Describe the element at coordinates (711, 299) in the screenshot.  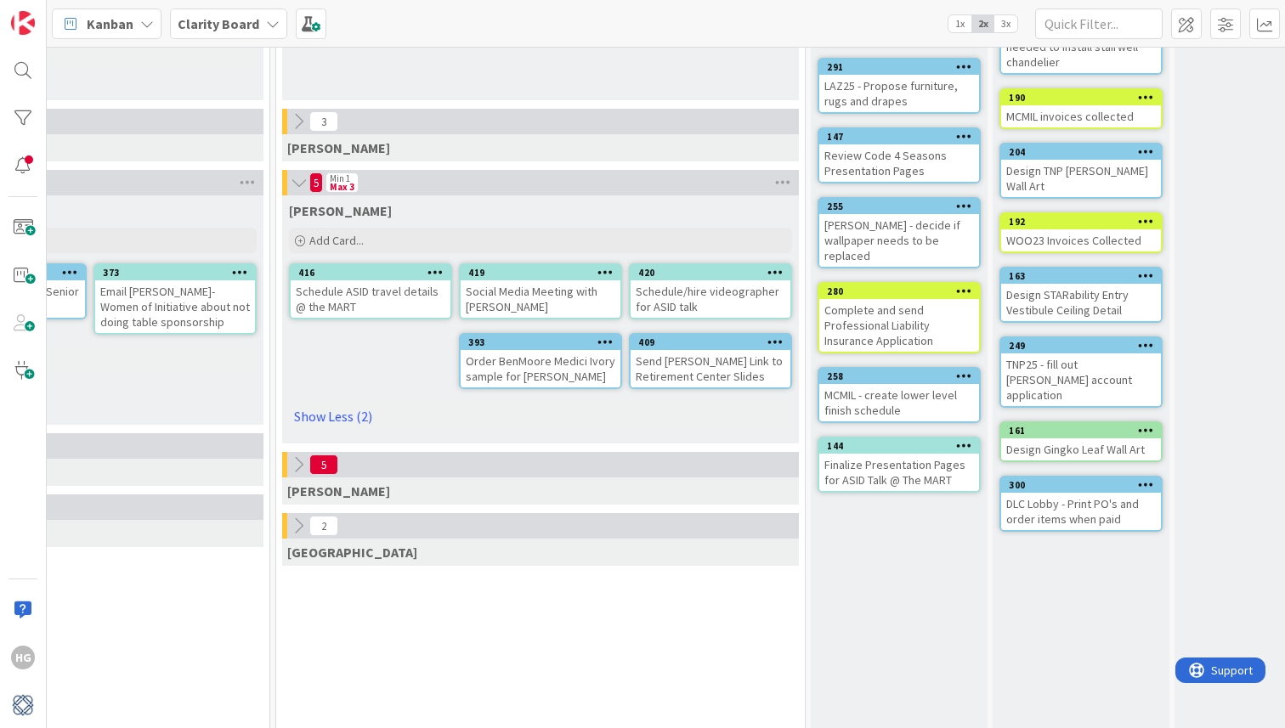
I see `div: Schedule/hire videographer for ASID talk` at that location.